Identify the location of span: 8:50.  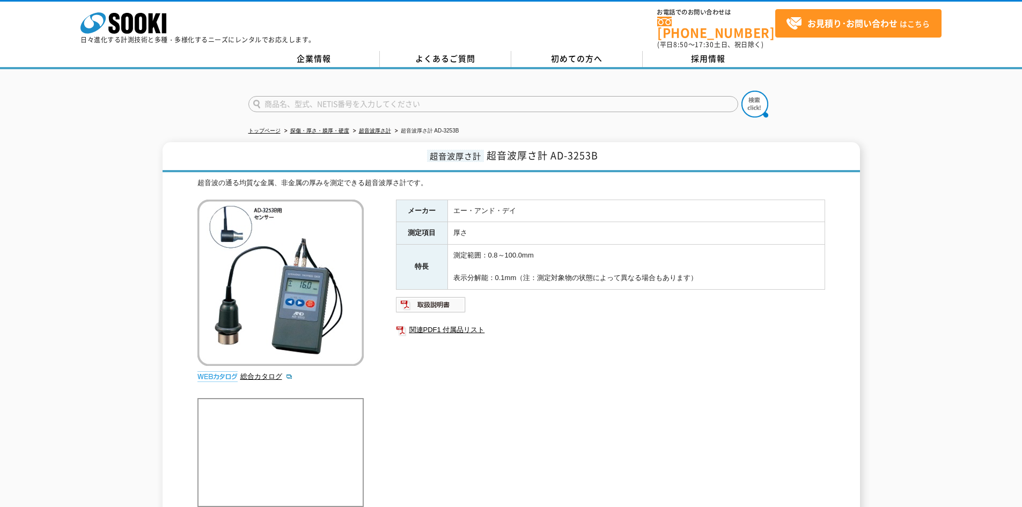
(681, 45).